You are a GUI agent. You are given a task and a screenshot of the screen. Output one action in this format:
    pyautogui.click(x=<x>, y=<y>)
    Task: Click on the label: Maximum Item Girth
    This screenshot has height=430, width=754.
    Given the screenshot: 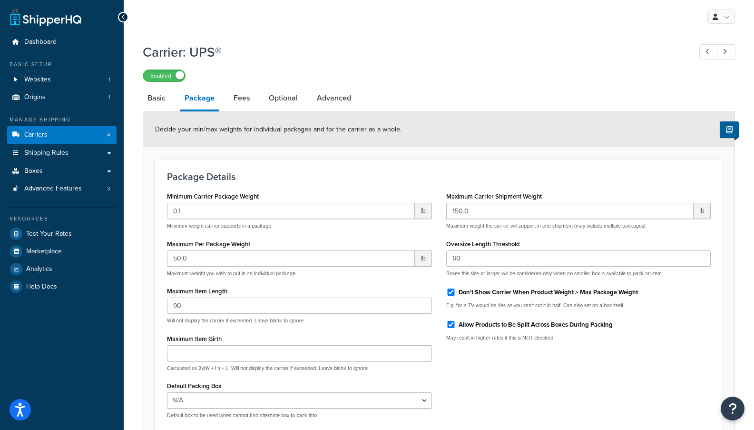 What is the action you would take?
    pyautogui.click(x=194, y=338)
    